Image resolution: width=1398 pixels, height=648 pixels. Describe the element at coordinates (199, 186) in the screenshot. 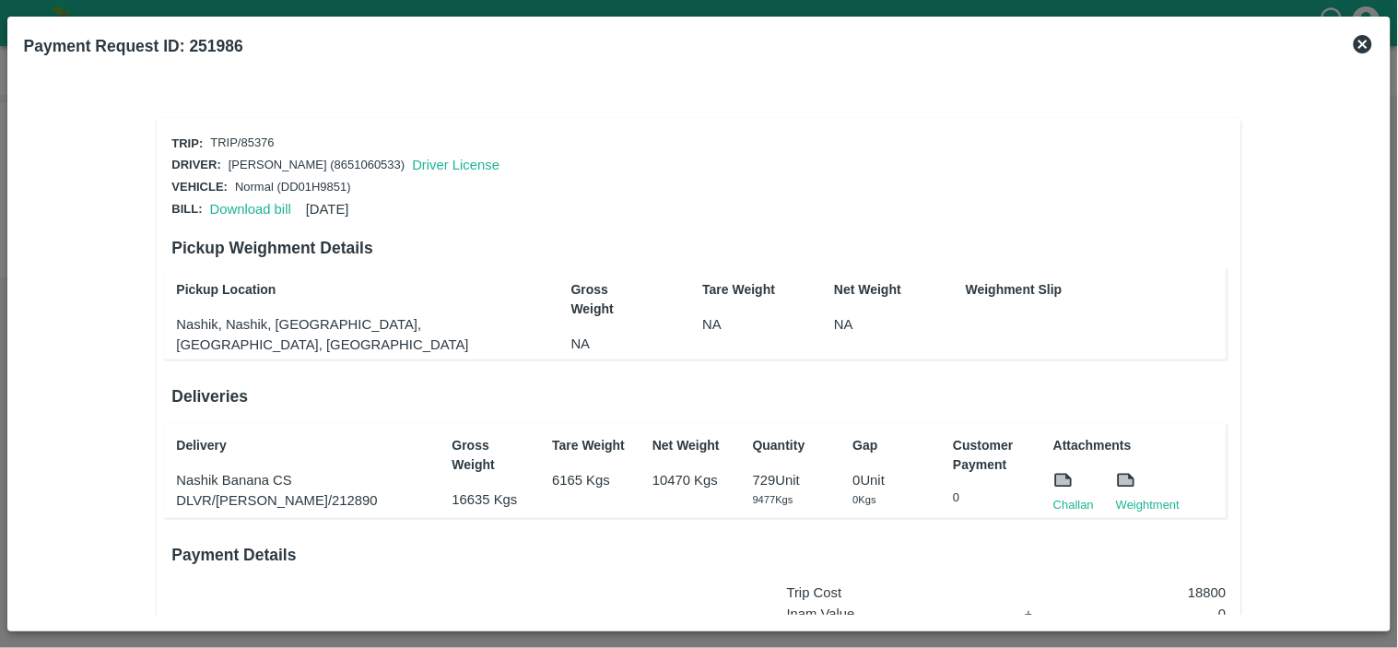

I see `span: Vehicle:` at that location.